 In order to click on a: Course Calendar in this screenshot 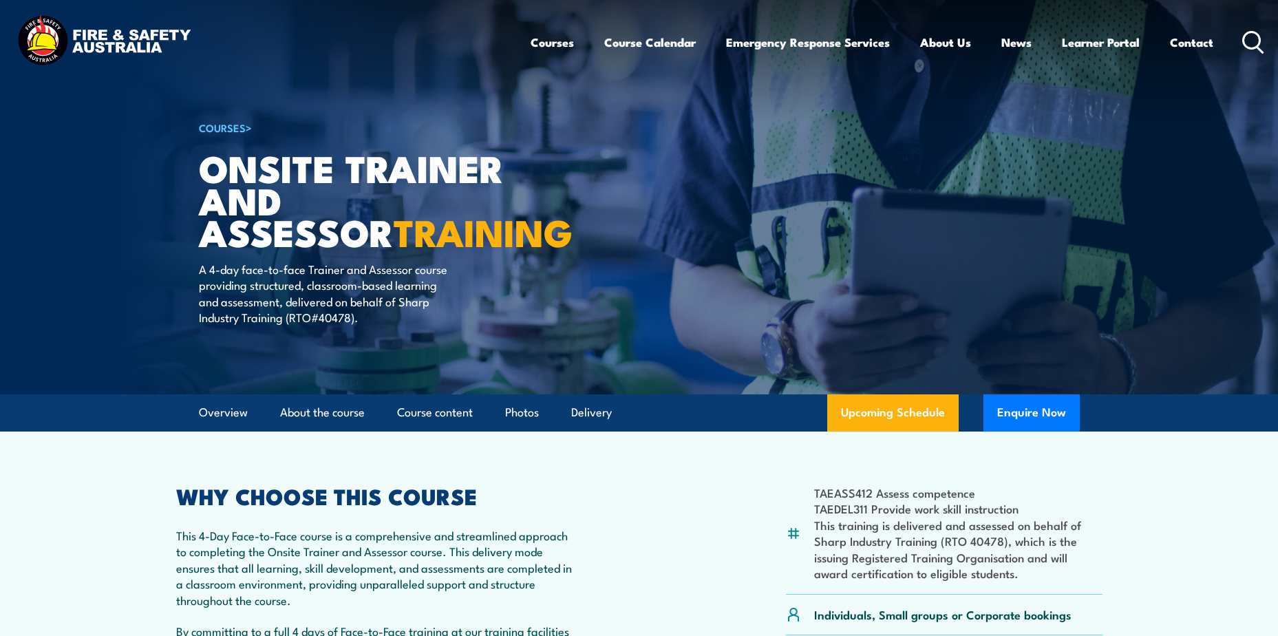, I will do `click(650, 42)`.